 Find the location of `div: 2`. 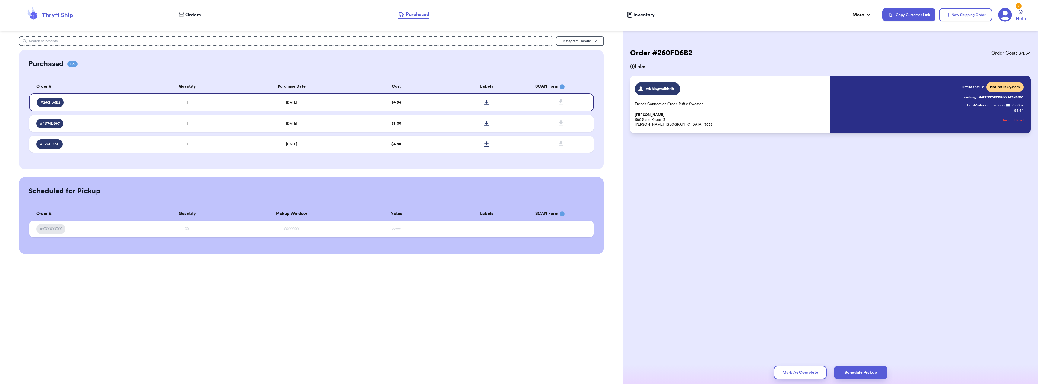

div: 2 is located at coordinates (1019, 6).